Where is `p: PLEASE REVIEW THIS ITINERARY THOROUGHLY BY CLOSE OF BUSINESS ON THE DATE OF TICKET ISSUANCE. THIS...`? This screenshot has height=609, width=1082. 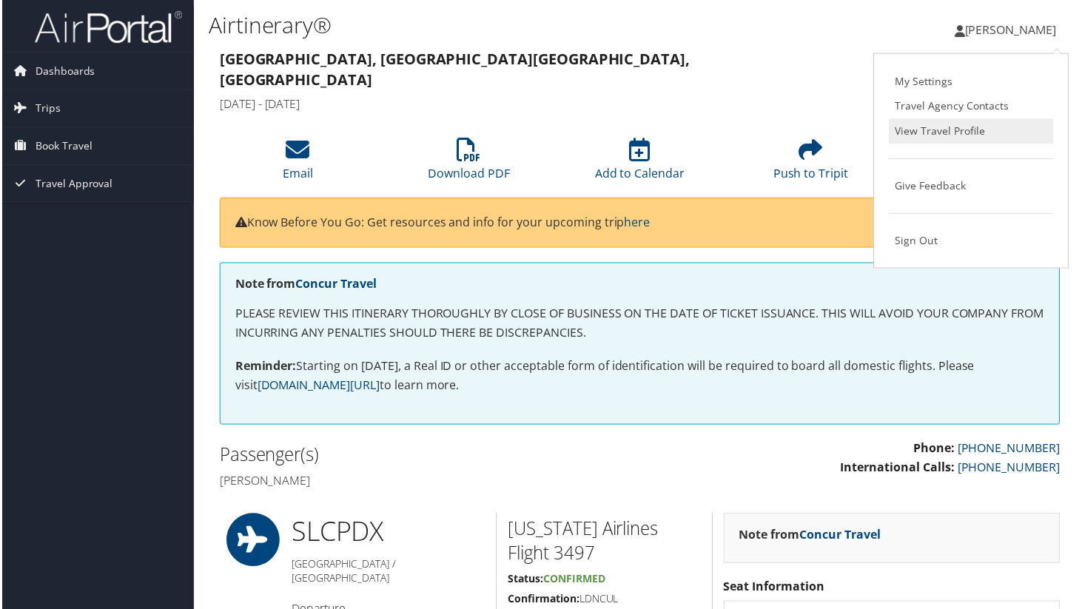 p: PLEASE REVIEW THIS ITINERARY THOROUGHLY BY CLOSE OF BUSINESS ON THE DATE OF TICKET ISSUANCE. THIS... is located at coordinates (640, 324).